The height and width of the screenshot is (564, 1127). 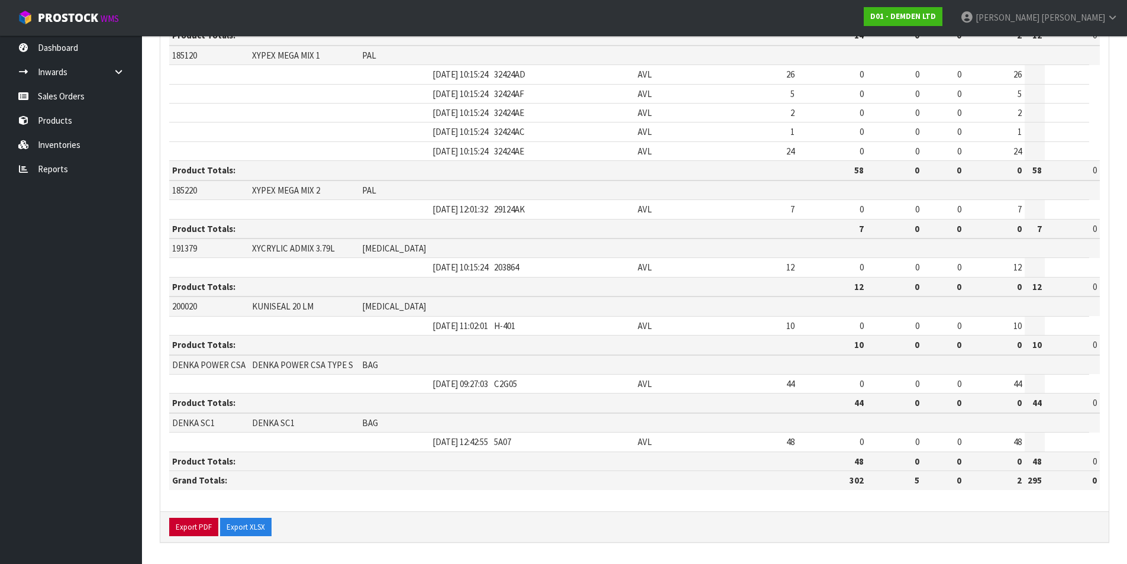 I want to click on span: 185120, so click(x=185, y=55).